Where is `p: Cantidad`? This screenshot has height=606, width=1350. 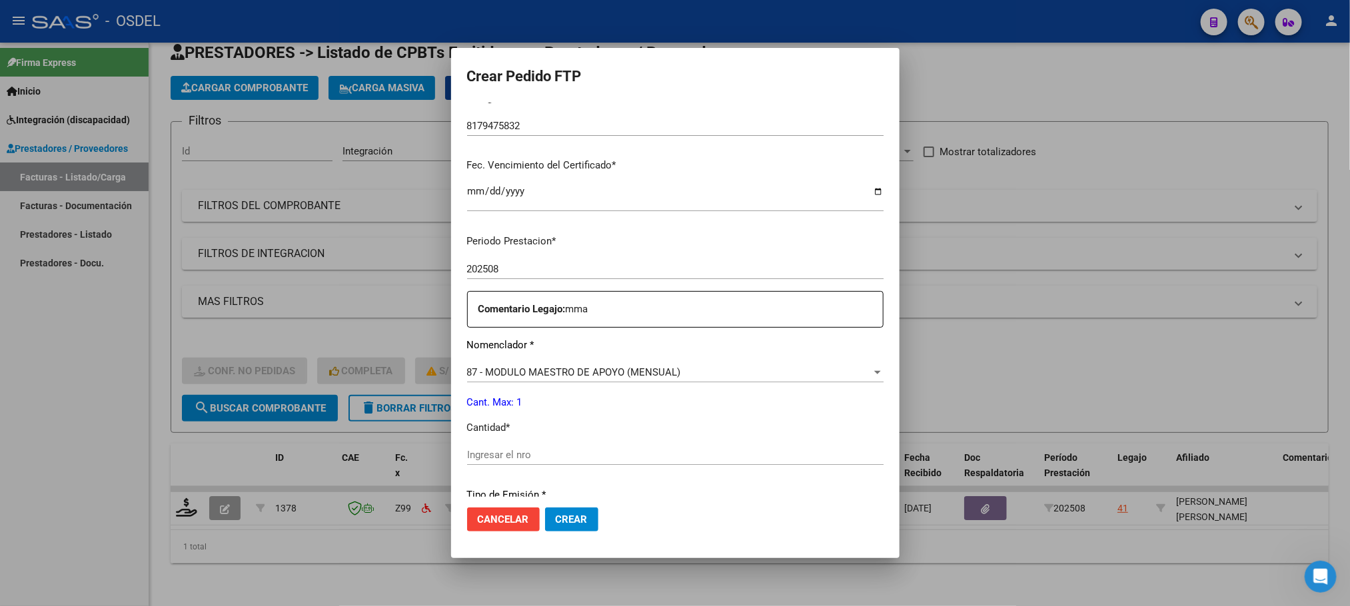
p: Cantidad is located at coordinates (675, 428).